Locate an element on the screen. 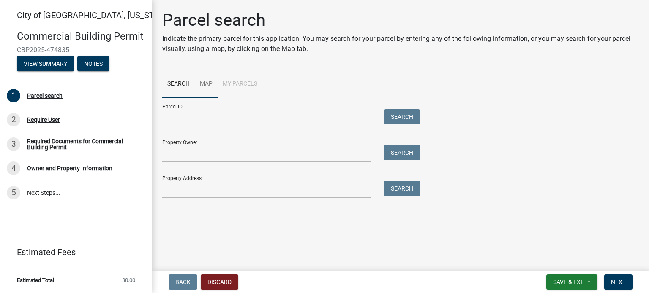 This screenshot has height=293, width=649. a: Search is located at coordinates (178, 84).